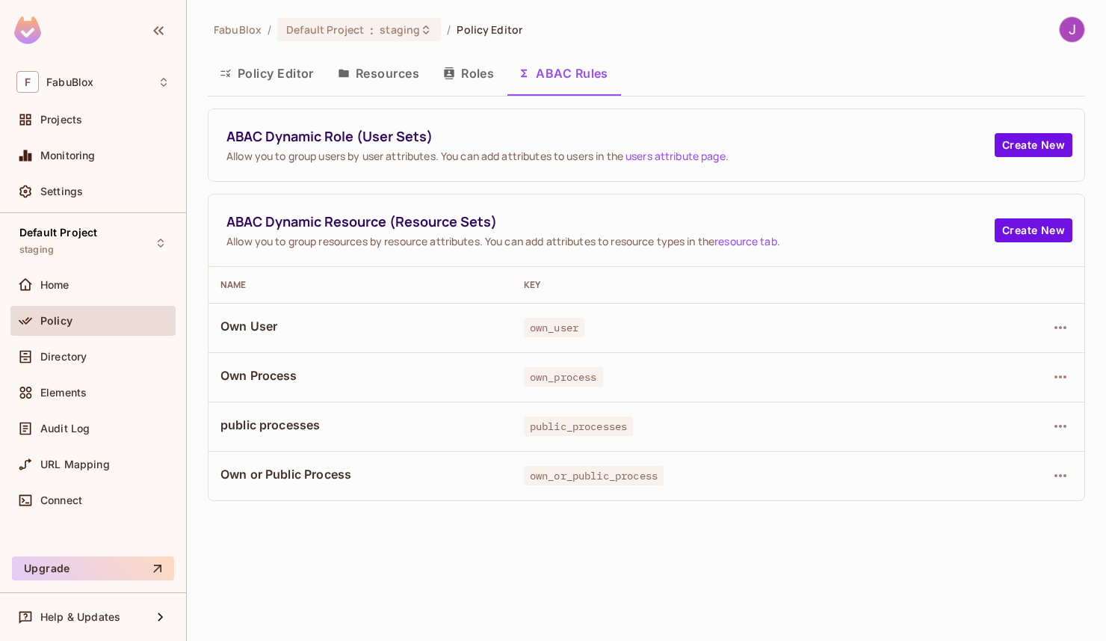 This screenshot has height=641, width=1106. Describe the element at coordinates (28, 81) in the screenshot. I see `span: F` at that location.